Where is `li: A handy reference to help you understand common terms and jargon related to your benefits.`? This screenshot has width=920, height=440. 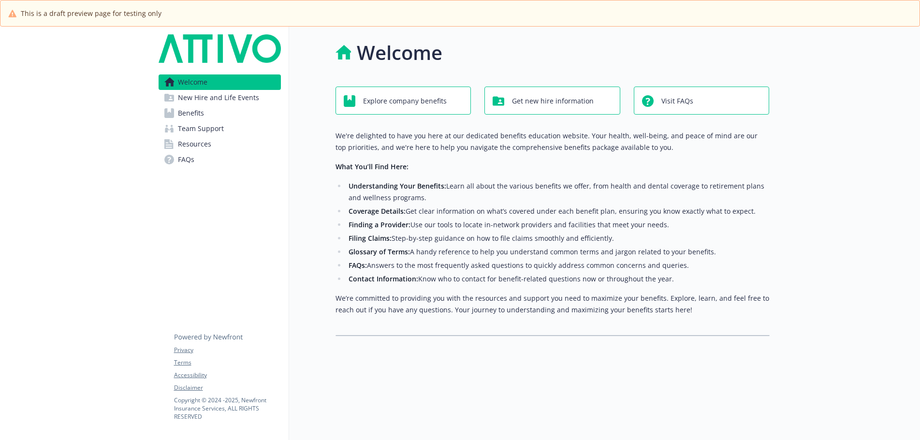 li: A handy reference to help you understand common terms and jargon related to your benefits. is located at coordinates (558, 252).